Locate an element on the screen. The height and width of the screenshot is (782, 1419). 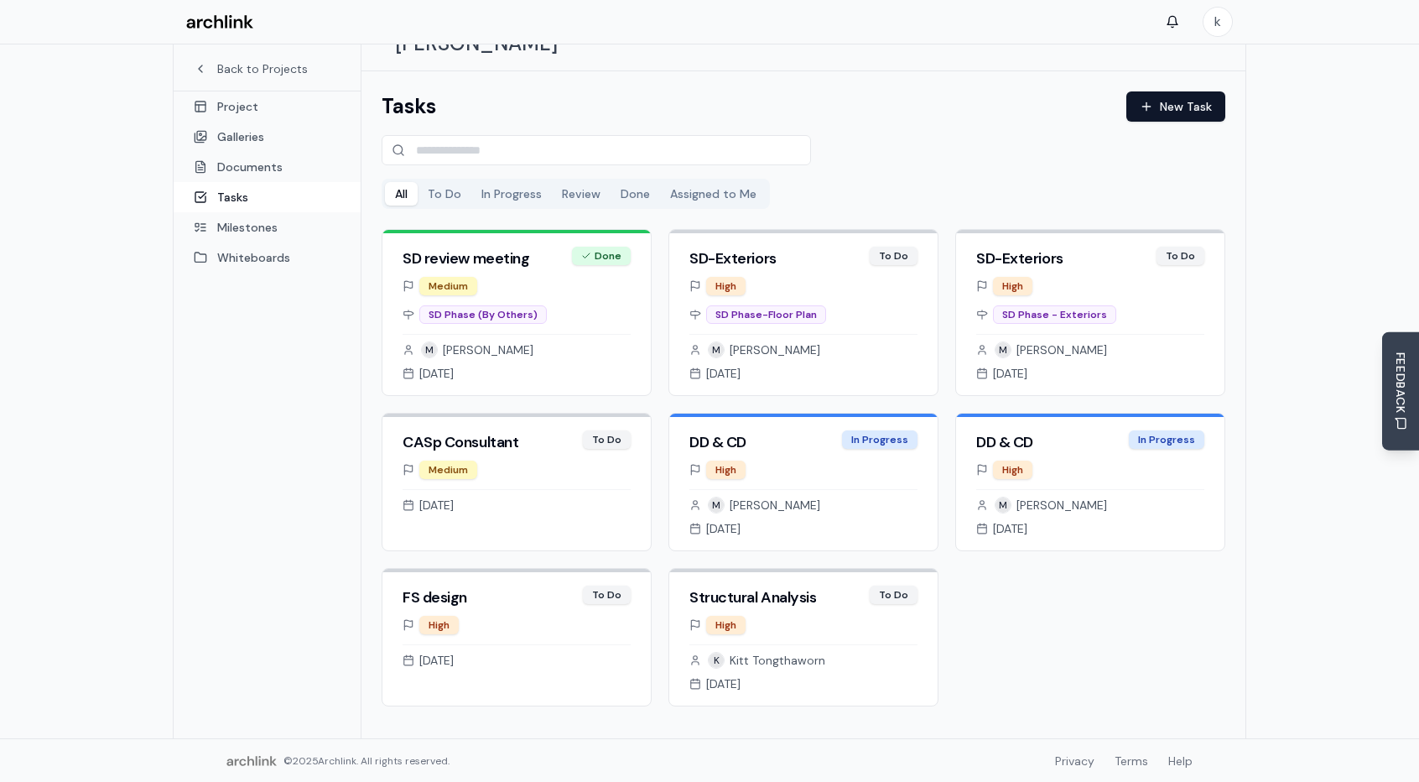
div: SD Phase - Exteriors is located at coordinates (1054, 314).